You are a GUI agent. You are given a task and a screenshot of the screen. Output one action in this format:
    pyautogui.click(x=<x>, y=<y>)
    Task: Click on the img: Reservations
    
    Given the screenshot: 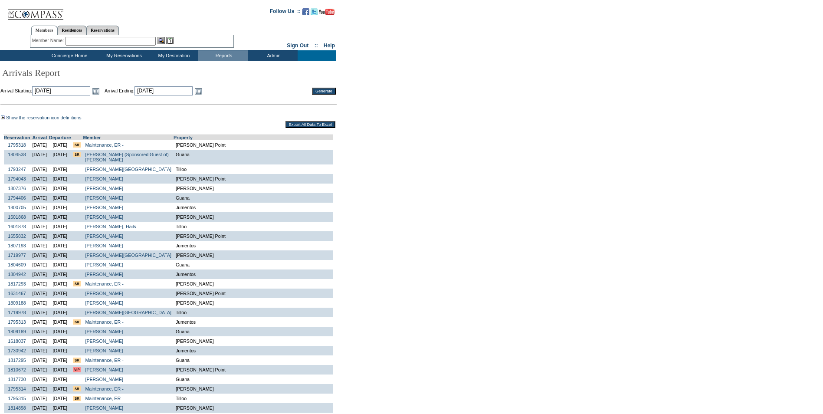 What is the action you would take?
    pyautogui.click(x=170, y=40)
    